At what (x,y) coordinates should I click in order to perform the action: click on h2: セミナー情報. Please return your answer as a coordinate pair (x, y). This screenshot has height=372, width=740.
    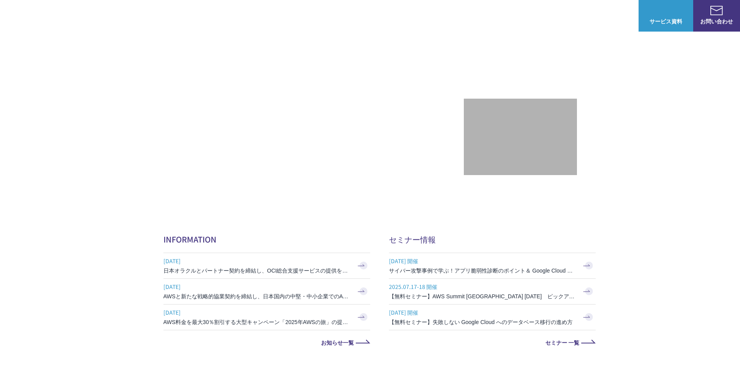
    Looking at the image, I should click on (492, 239).